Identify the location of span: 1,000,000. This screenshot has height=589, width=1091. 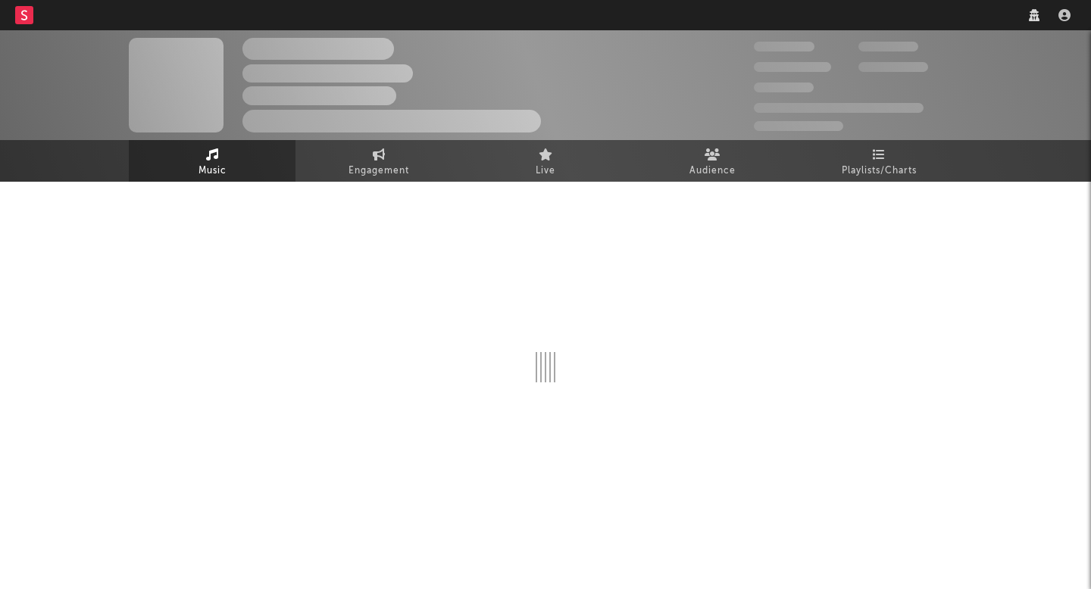
(893, 67).